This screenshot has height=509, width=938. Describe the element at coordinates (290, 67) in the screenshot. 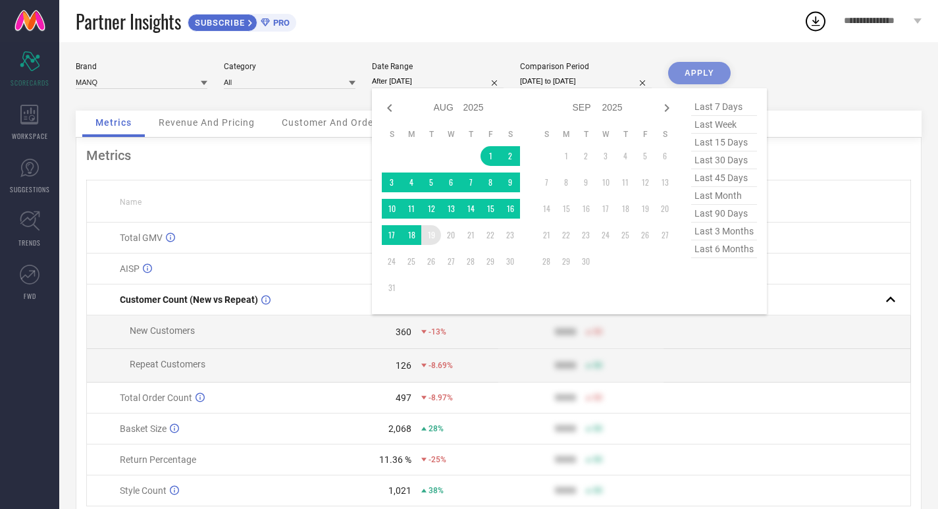

I see `div: Category` at that location.